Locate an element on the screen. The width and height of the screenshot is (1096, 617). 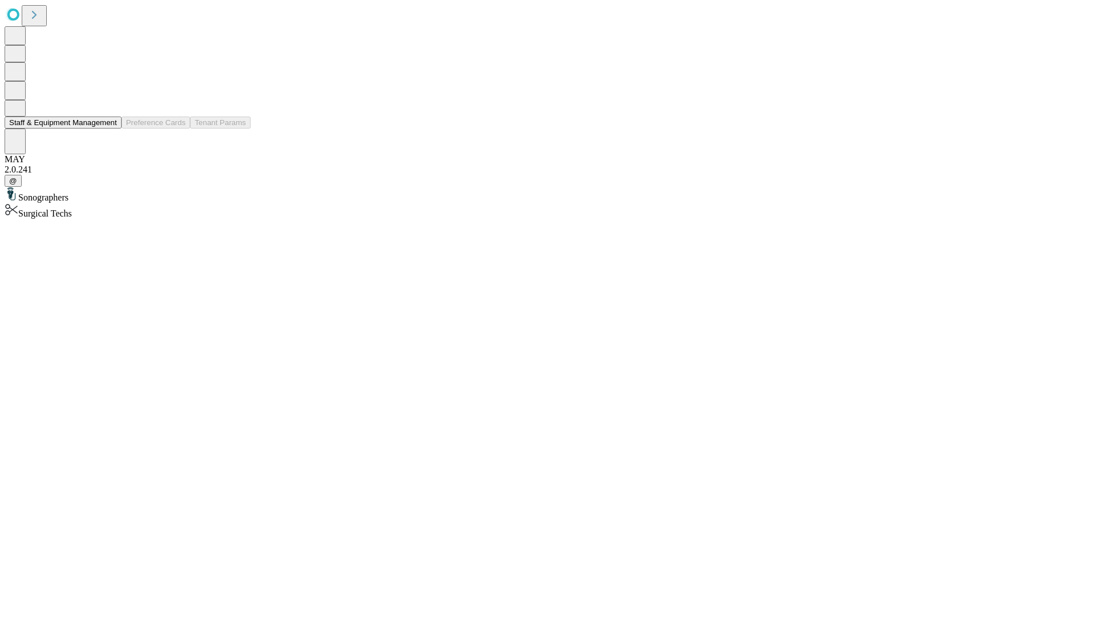
div: 2.0.241 is located at coordinates (548, 170).